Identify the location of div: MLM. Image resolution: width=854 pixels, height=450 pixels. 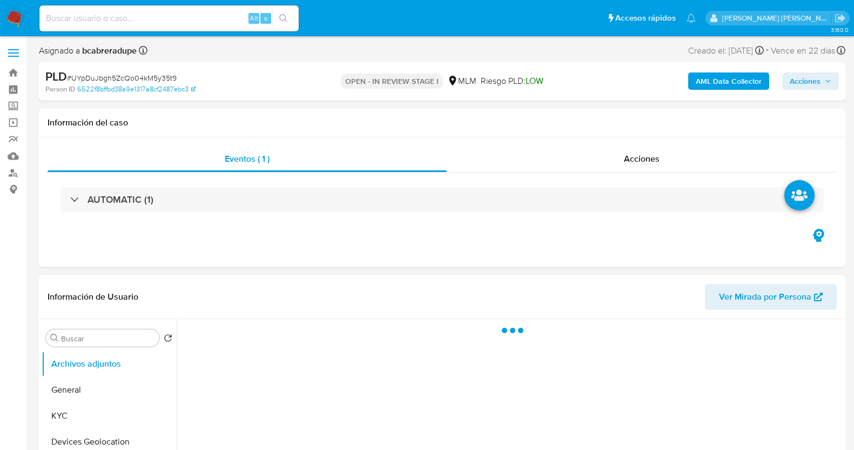
(462, 81).